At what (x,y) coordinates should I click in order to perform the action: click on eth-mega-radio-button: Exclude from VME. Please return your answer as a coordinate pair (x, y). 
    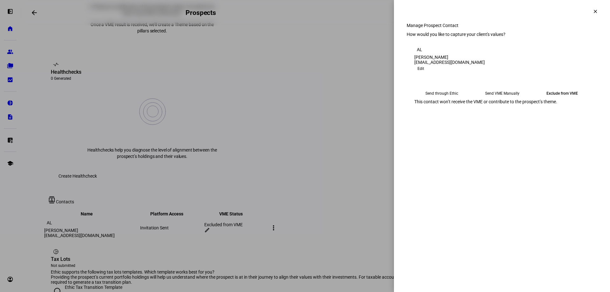
    Looking at the image, I should click on (563, 93).